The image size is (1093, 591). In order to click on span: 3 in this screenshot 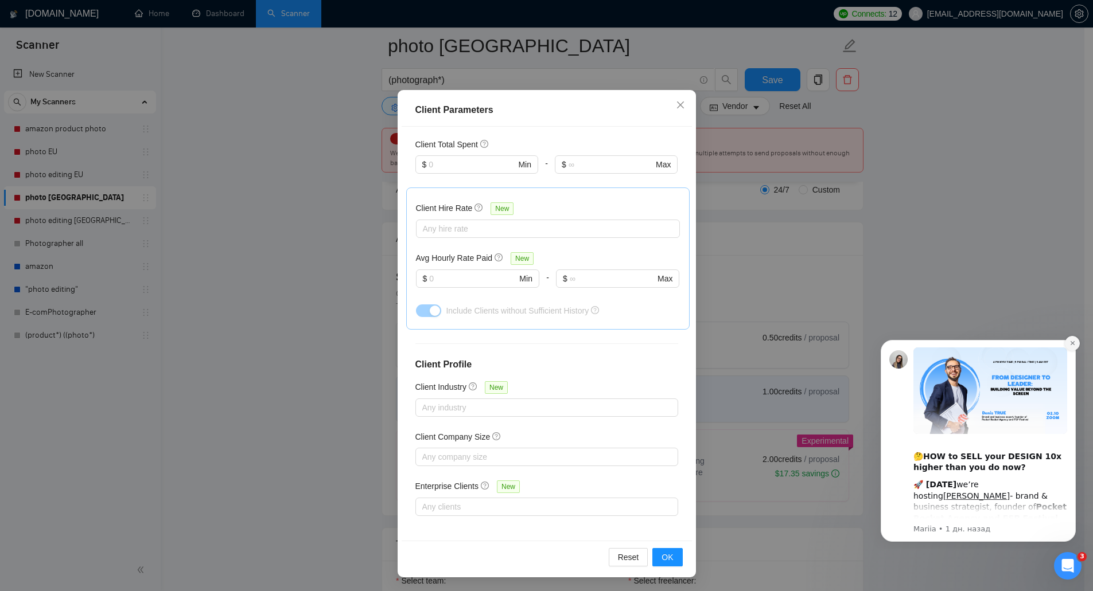, I will do `click(1082, 557)`.